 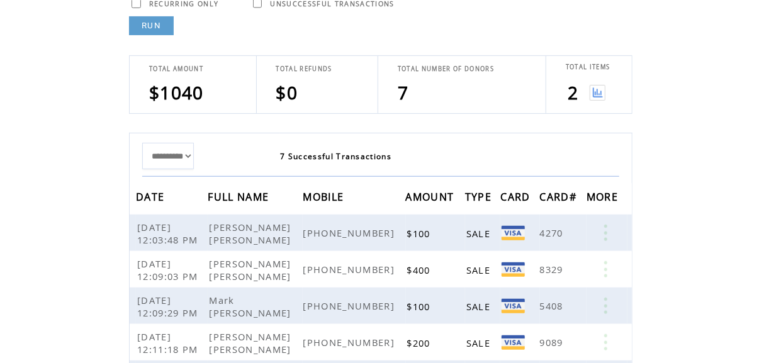 I want to click on span: CARD, so click(x=517, y=198).